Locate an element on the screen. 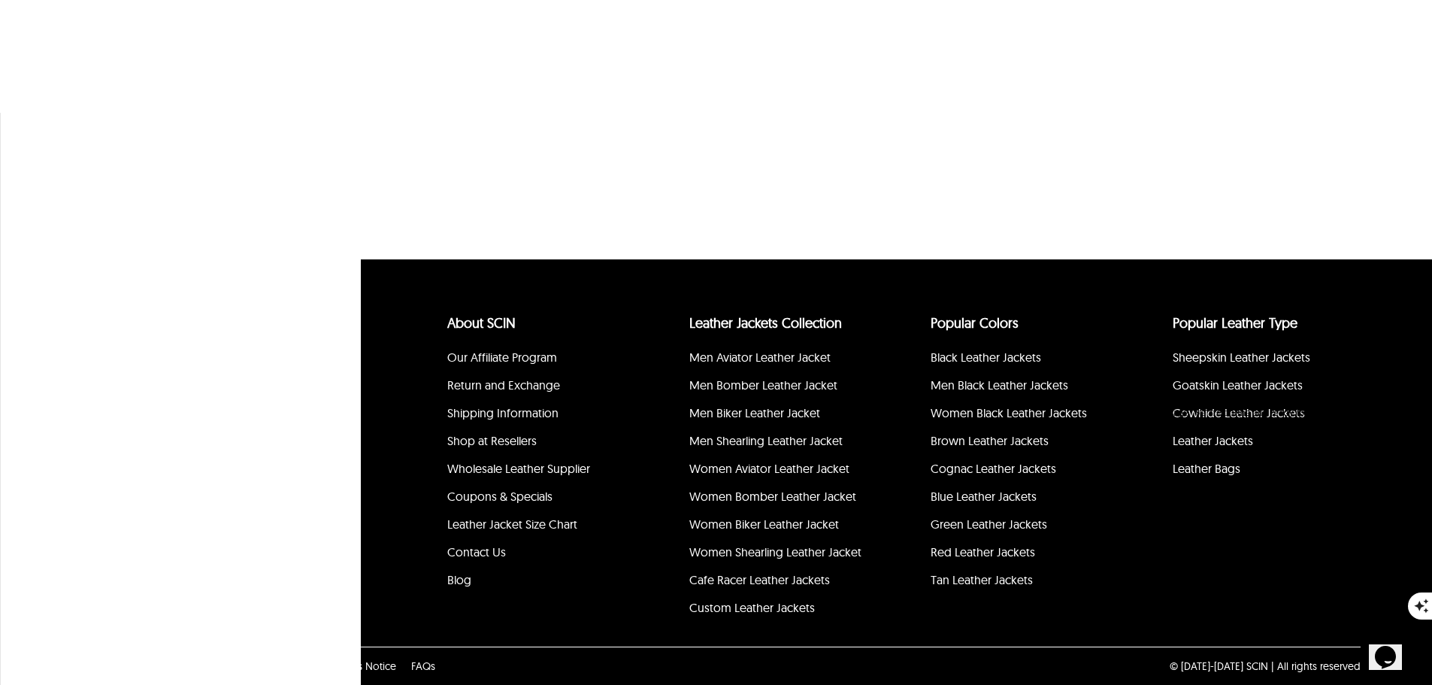 The image size is (1432, 685). li: Women Aviator Leather Jacket is located at coordinates (778, 470).